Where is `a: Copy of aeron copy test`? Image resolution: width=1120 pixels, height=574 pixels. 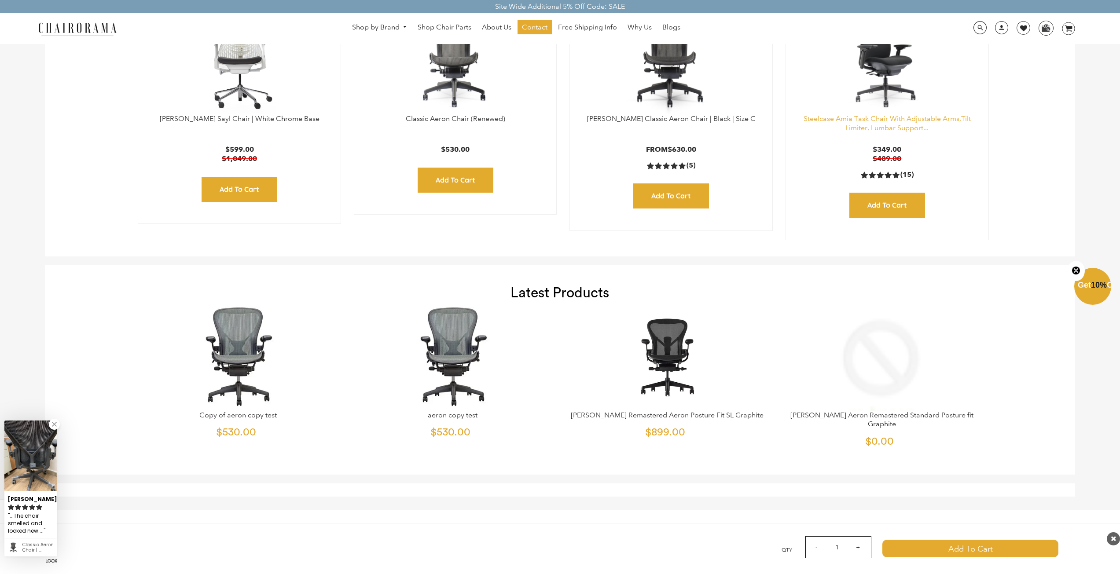 a: Copy of aeron copy test is located at coordinates (238, 415).